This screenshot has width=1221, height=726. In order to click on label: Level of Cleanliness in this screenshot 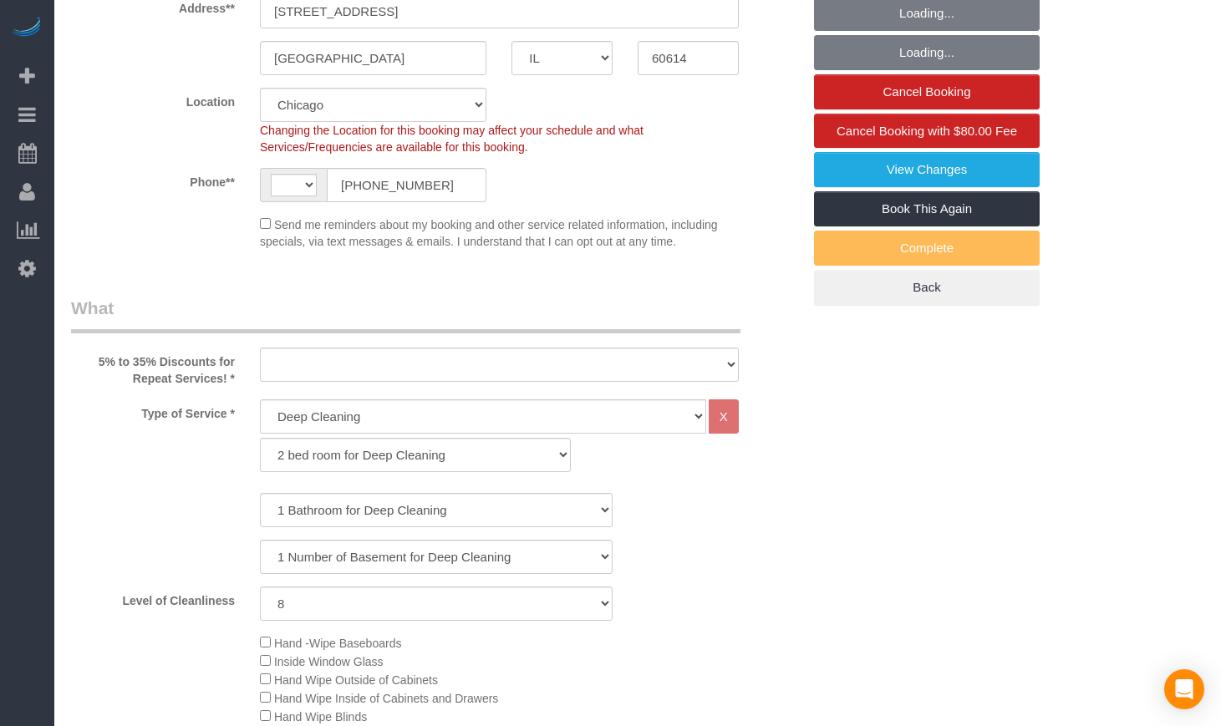, I will do `click(153, 598)`.